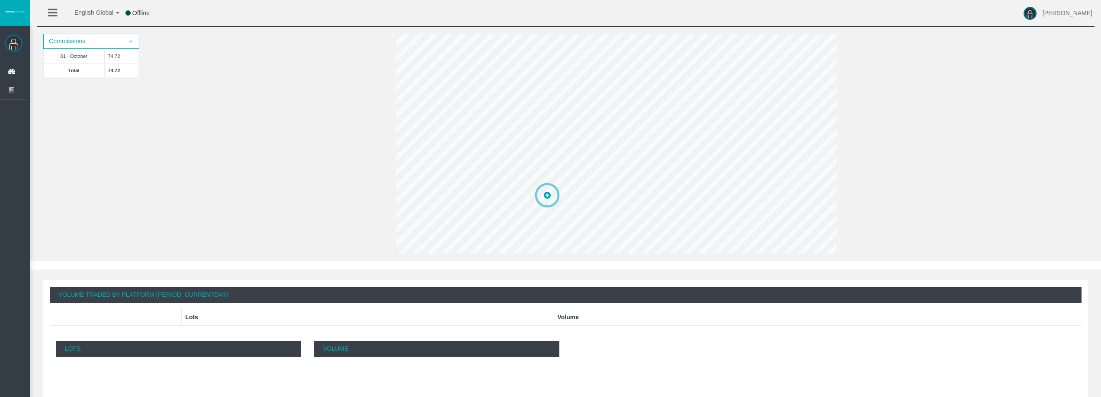 This screenshot has height=397, width=1101. Describe the element at coordinates (74, 70) in the screenshot. I see `td: Total` at that location.